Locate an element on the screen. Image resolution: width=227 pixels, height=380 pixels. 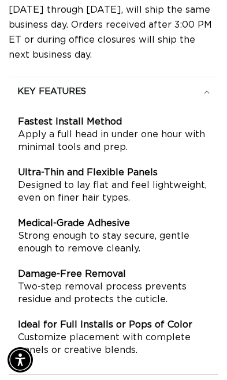
strong: Fastest Install Method is located at coordinates (70, 122).